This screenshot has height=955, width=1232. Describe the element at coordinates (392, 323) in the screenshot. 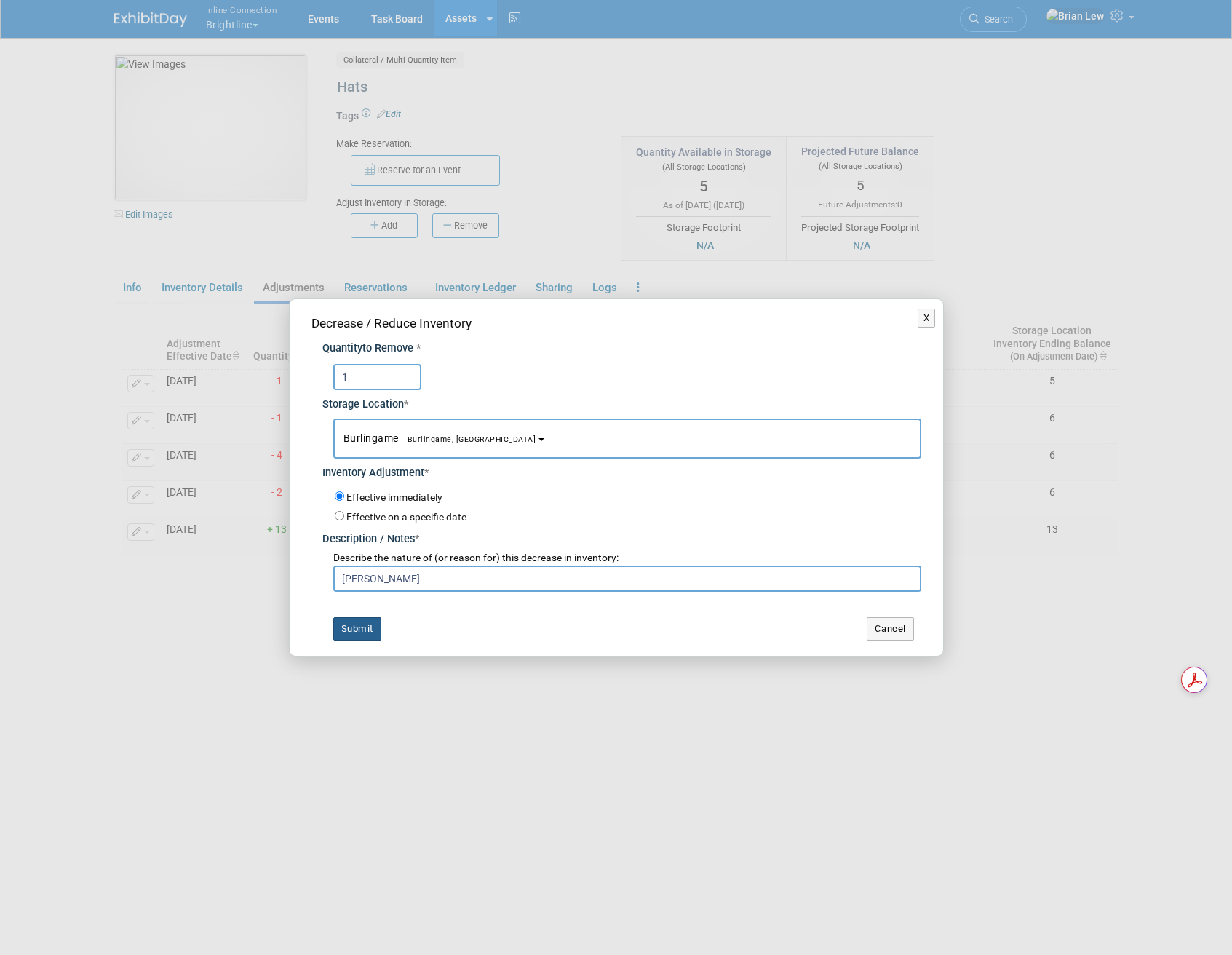

I see `span: Decrease / Reduce Inventory` at that location.